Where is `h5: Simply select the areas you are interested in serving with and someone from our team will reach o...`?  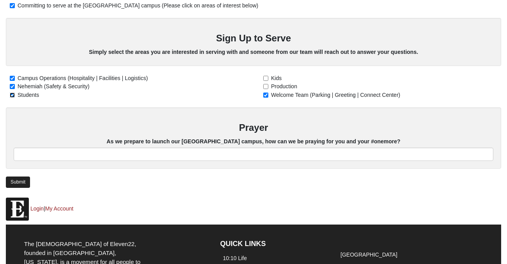 h5: Simply select the areas you are interested in serving with and someone from our team will reach o... is located at coordinates (254, 52).